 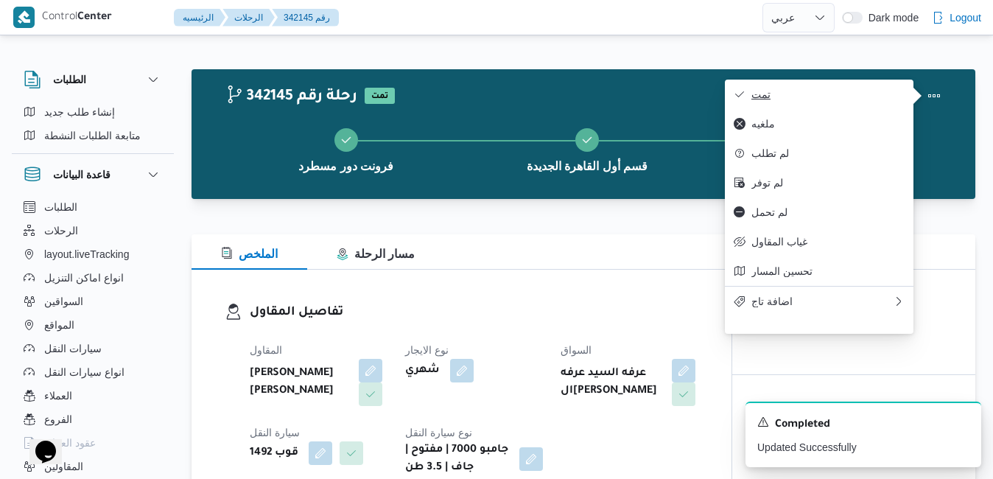 What do you see at coordinates (819, 212) in the screenshot?
I see `button: لم تحمل` at bounding box center [819, 212].